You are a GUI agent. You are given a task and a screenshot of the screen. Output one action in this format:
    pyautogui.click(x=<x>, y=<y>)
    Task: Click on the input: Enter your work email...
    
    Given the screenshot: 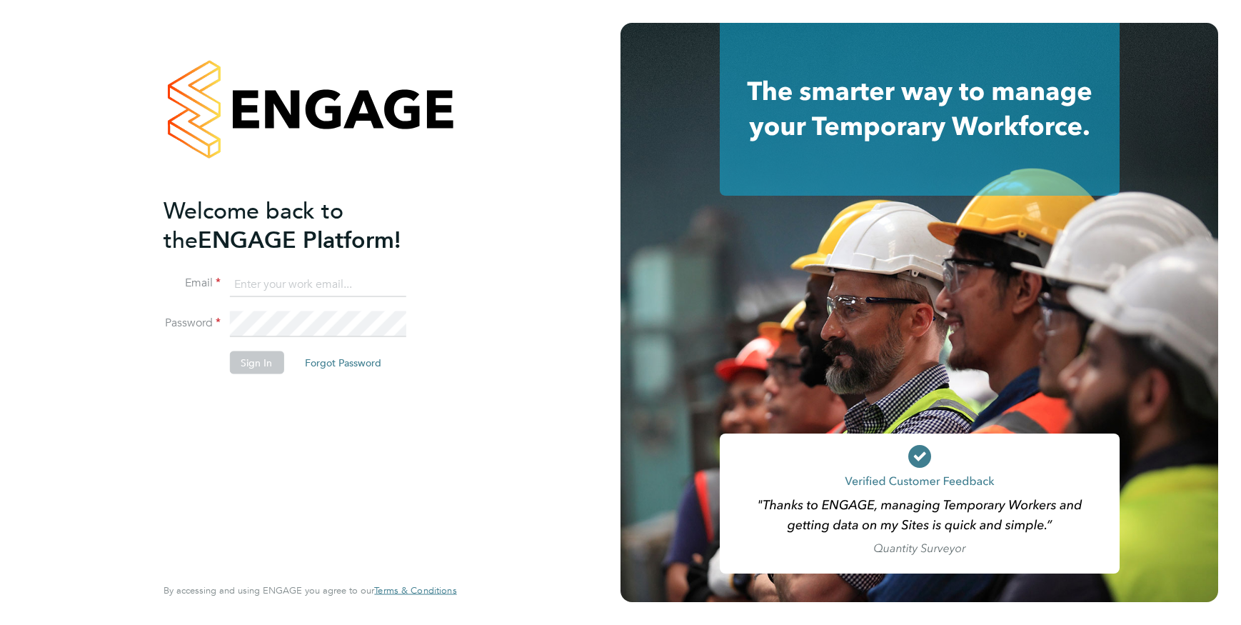 What is the action you would take?
    pyautogui.click(x=317, y=284)
    